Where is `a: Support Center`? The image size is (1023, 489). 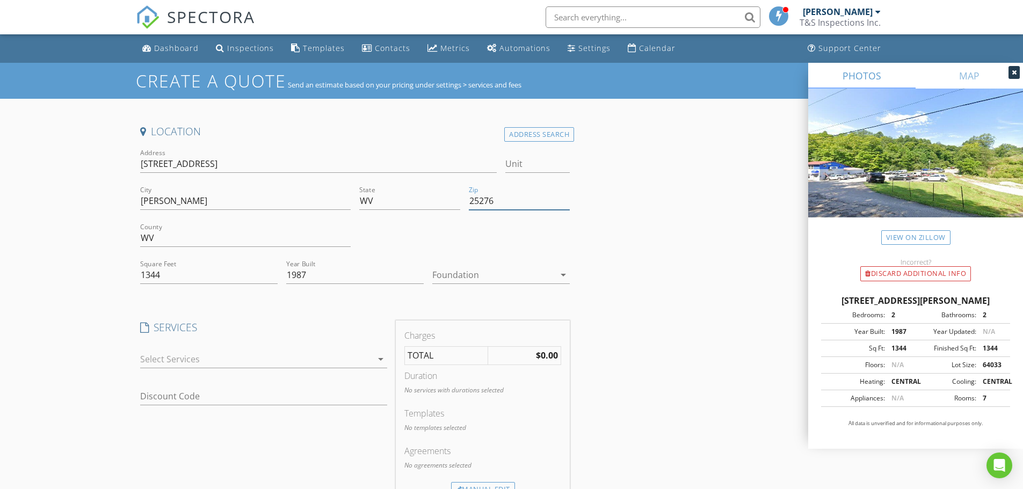
a: Support Center is located at coordinates (844, 48).